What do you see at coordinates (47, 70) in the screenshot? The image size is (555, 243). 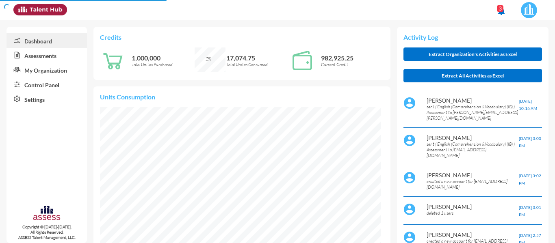 I see `a: My Organization` at bounding box center [47, 70].